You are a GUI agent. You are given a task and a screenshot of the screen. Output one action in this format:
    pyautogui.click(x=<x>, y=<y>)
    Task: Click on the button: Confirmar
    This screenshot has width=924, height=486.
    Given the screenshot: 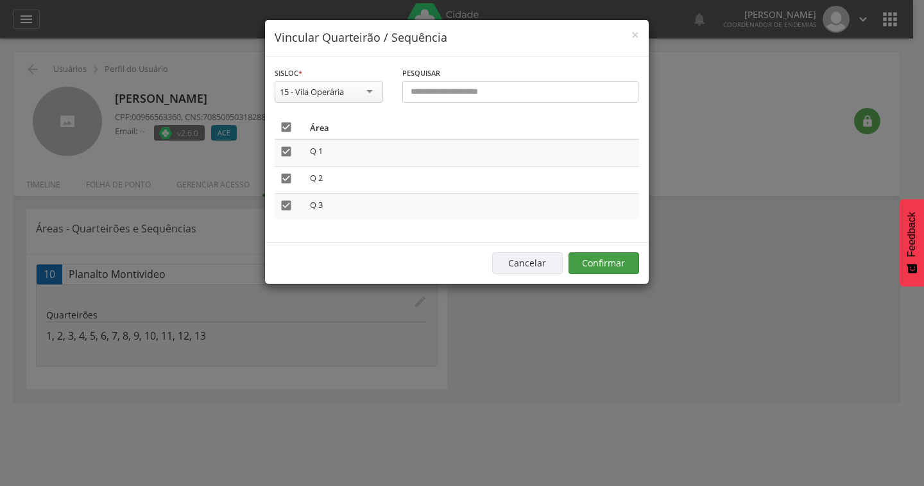 What is the action you would take?
    pyautogui.click(x=604, y=263)
    